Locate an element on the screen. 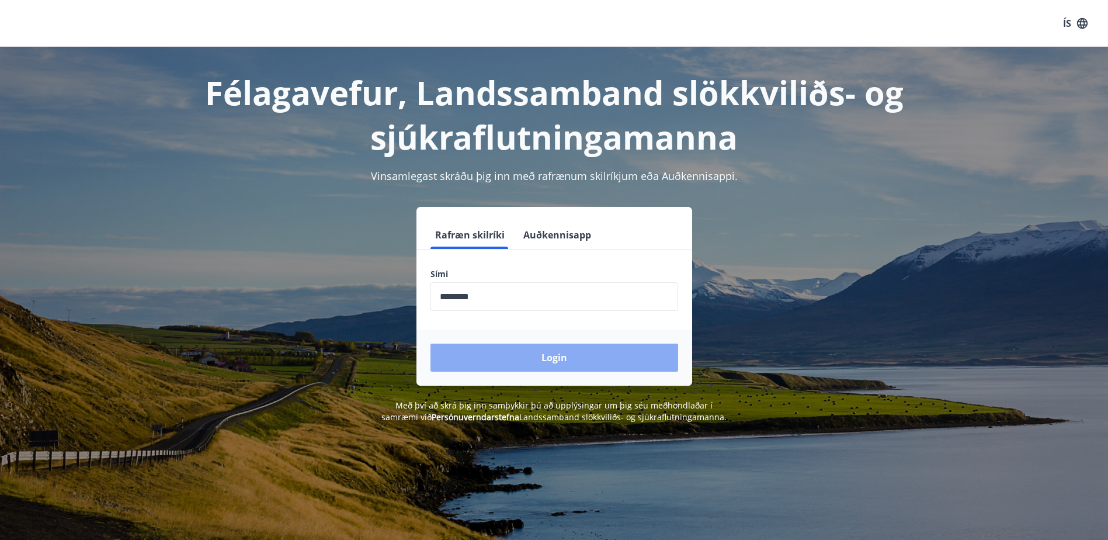 The width and height of the screenshot is (1108, 540). button: Rafræn skilríki is located at coordinates (469, 235).